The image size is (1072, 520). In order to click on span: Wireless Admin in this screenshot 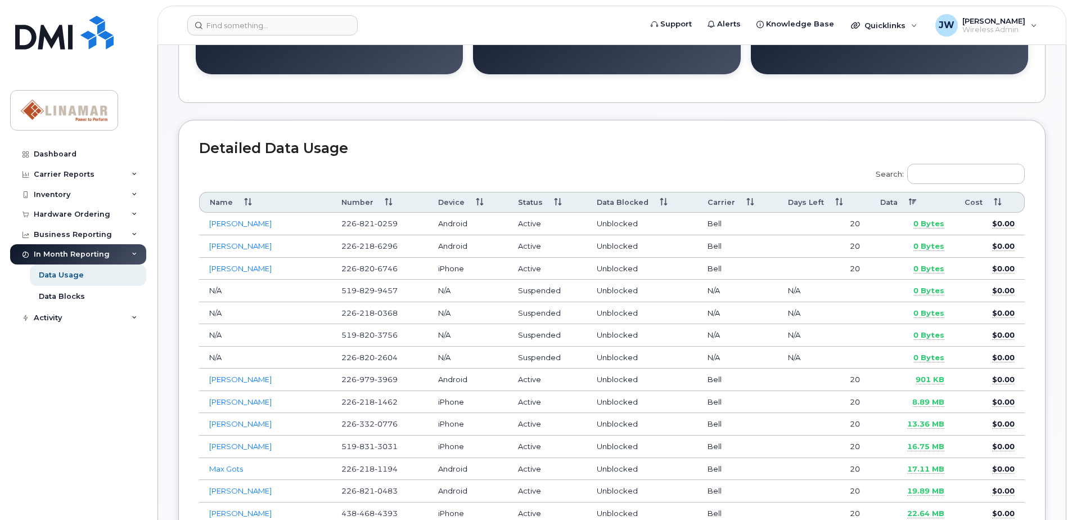, I will do `click(994, 30)`.